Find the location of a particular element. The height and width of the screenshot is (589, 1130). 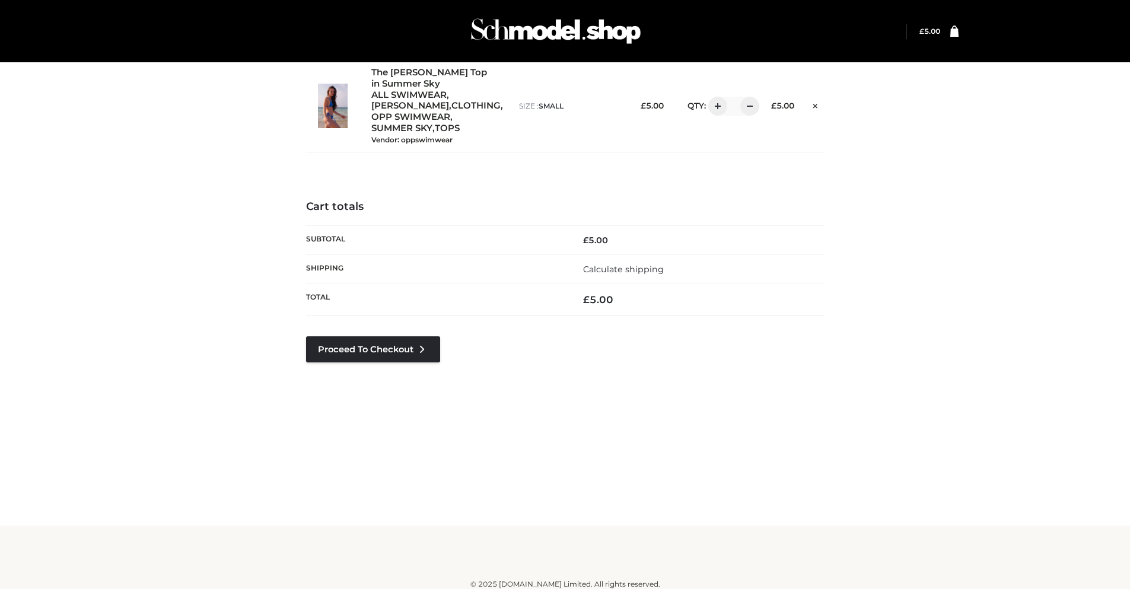

a: OPP SWIMWEAR is located at coordinates (410, 117).